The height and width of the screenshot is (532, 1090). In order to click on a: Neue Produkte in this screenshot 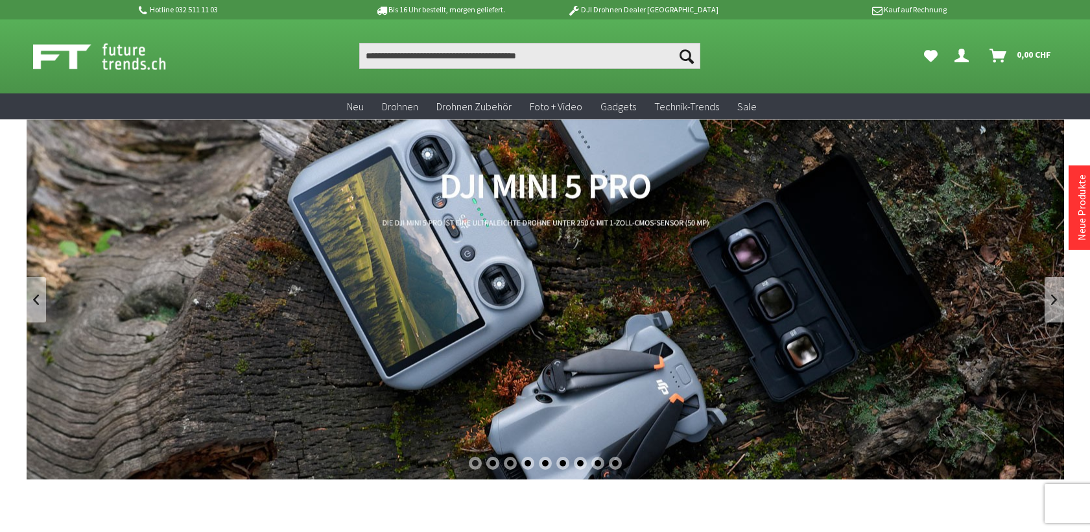, I will do `click(1082, 207)`.